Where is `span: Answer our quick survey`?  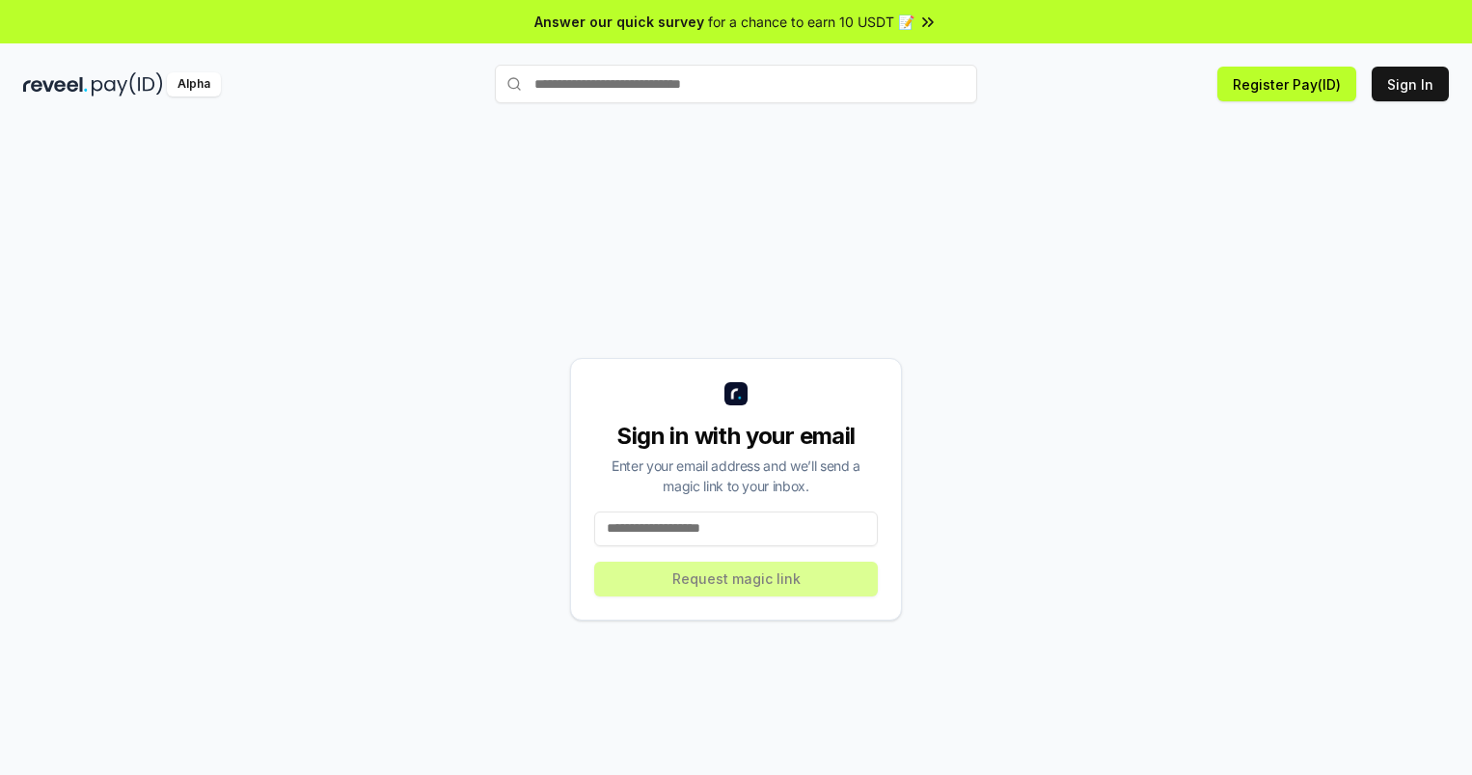 span: Answer our quick survey is located at coordinates (619, 21).